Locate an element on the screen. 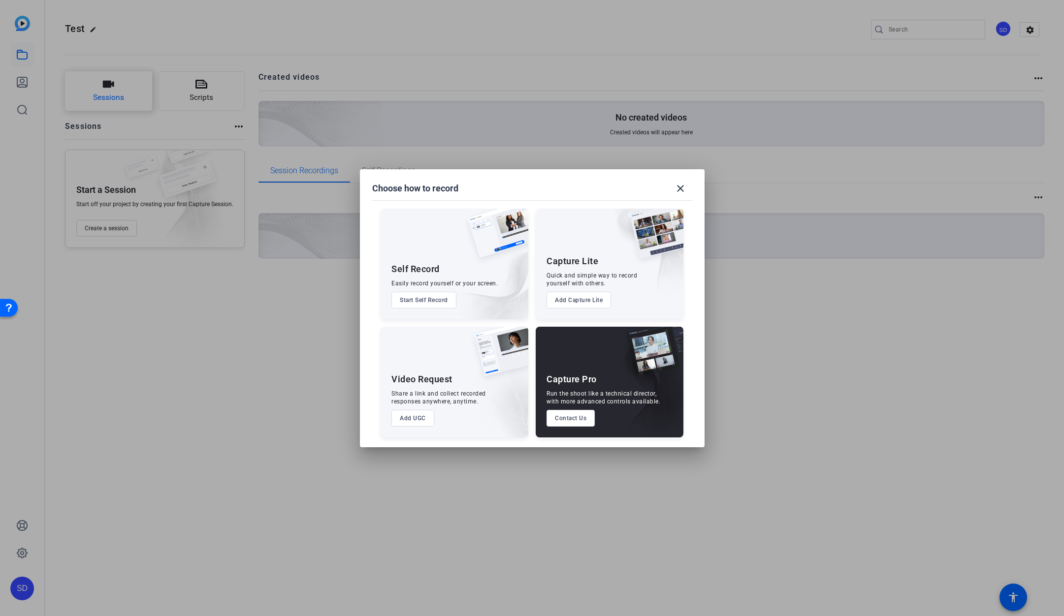  div: Capture Lite is located at coordinates (572, 261).